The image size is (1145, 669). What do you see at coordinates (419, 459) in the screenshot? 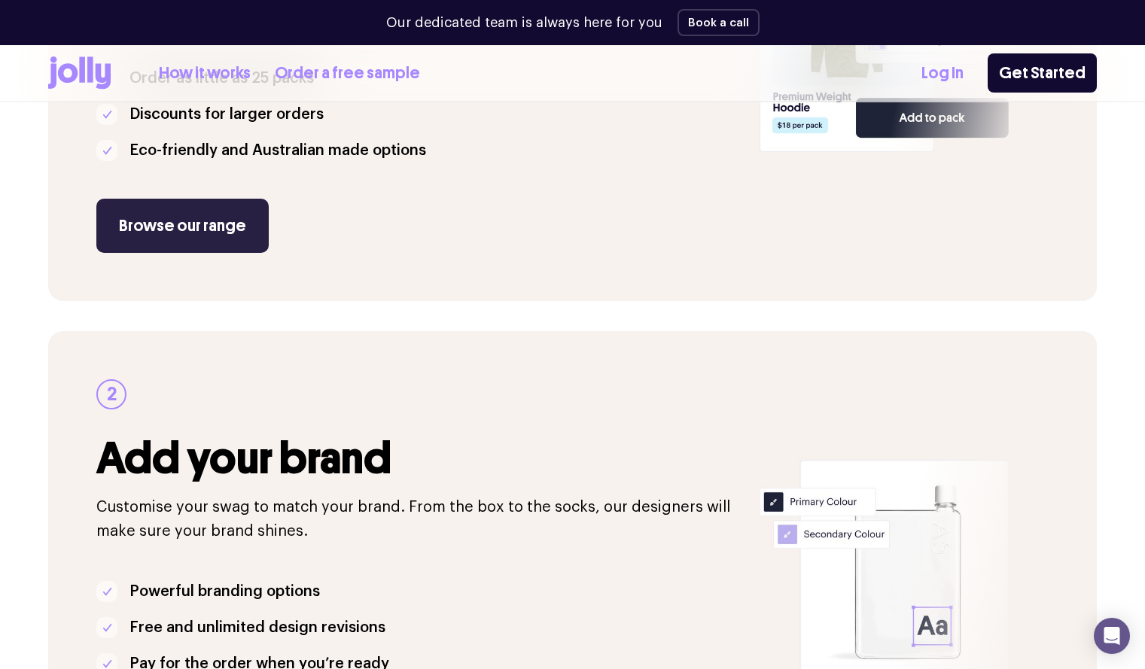
I see `h3: Add your brand` at bounding box center [419, 459].